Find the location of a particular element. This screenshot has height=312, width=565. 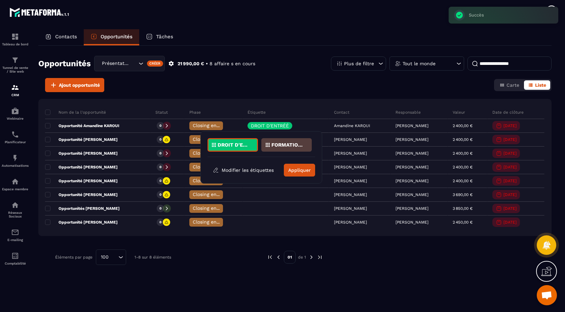

img: scheduler is located at coordinates (15, 134).